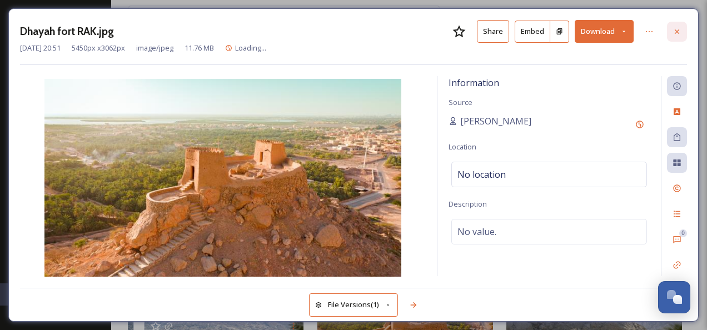  What do you see at coordinates (474, 83) in the screenshot?
I see `span: Information` at bounding box center [474, 83].